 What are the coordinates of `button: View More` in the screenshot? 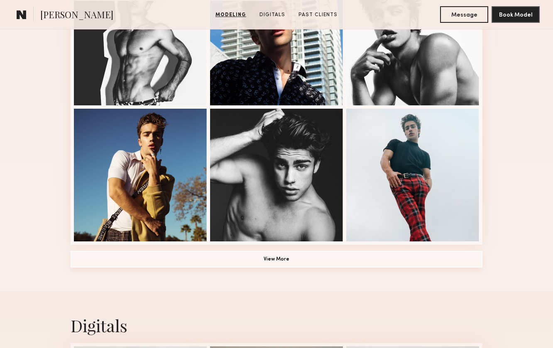 It's located at (276, 259).